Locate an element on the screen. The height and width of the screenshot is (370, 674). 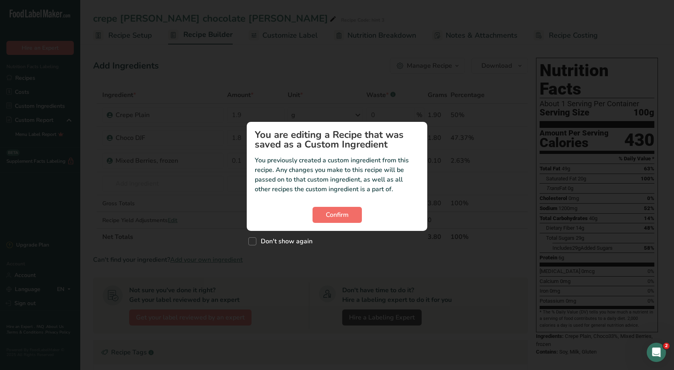
span: 2 is located at coordinates (667, 346).